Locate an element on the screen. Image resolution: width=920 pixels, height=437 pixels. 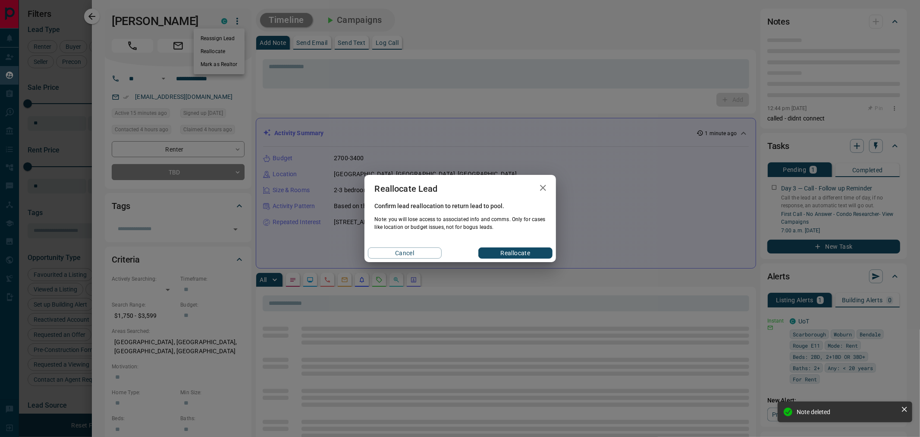
button: Cancel is located at coordinates (405, 253).